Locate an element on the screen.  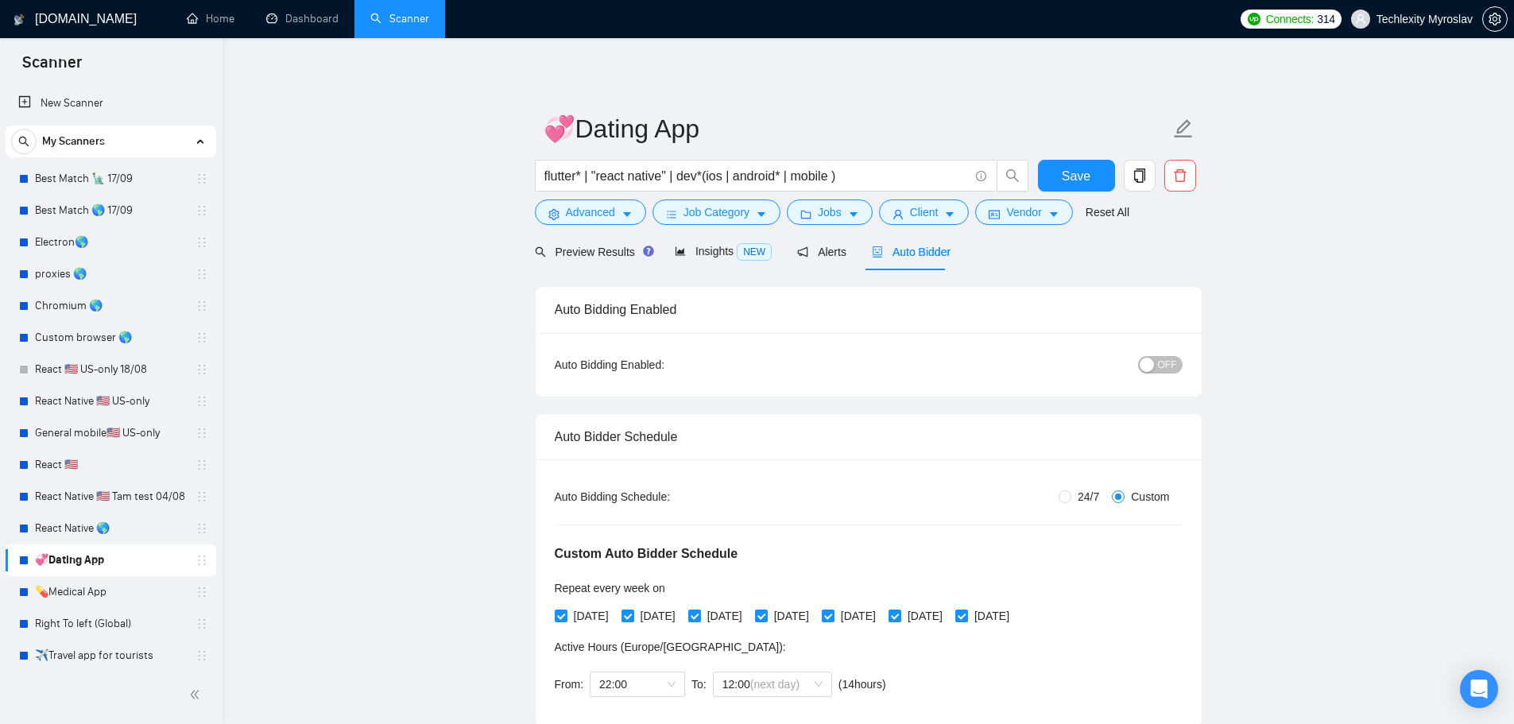
span: delete is located at coordinates (1180, 176).